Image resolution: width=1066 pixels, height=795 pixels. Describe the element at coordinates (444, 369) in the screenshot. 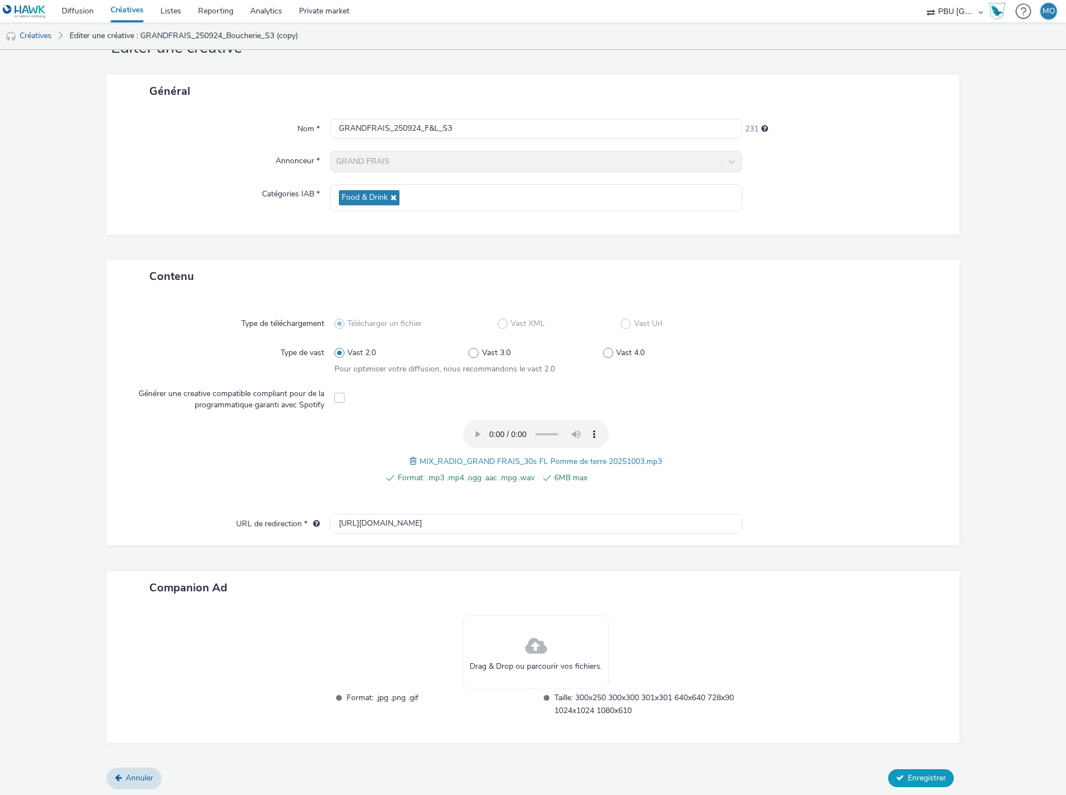

I see `span: Pour optimiser votre diffusion, nous recommandons le vast 2.0` at that location.